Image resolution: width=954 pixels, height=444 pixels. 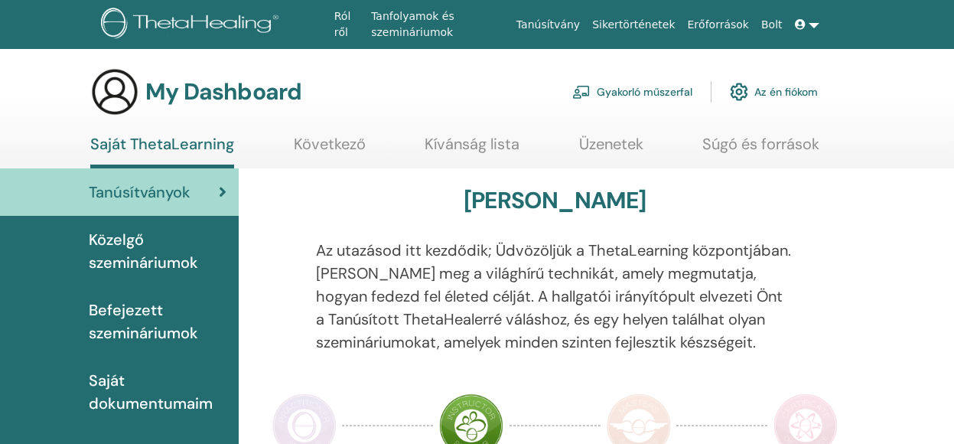 I want to click on h3: My Dashboard, so click(x=223, y=92).